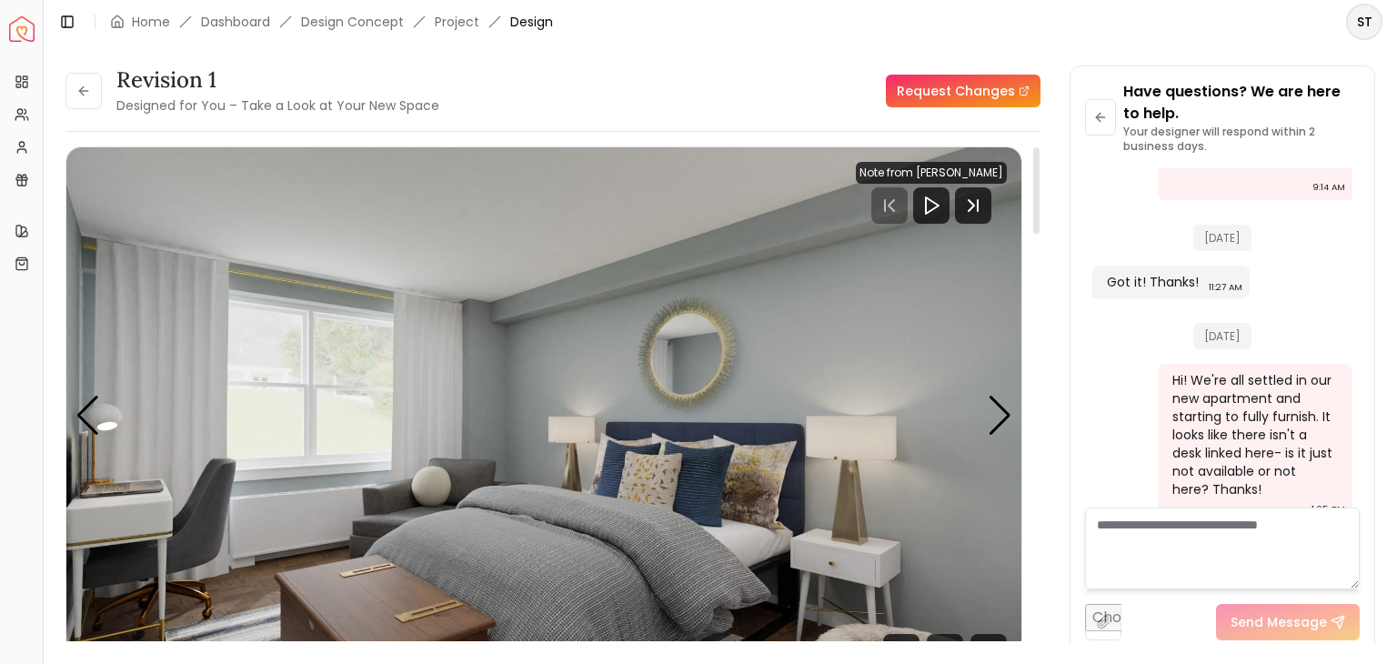 The width and height of the screenshot is (1397, 664). What do you see at coordinates (457, 22) in the screenshot?
I see `a: Project` at bounding box center [457, 22].